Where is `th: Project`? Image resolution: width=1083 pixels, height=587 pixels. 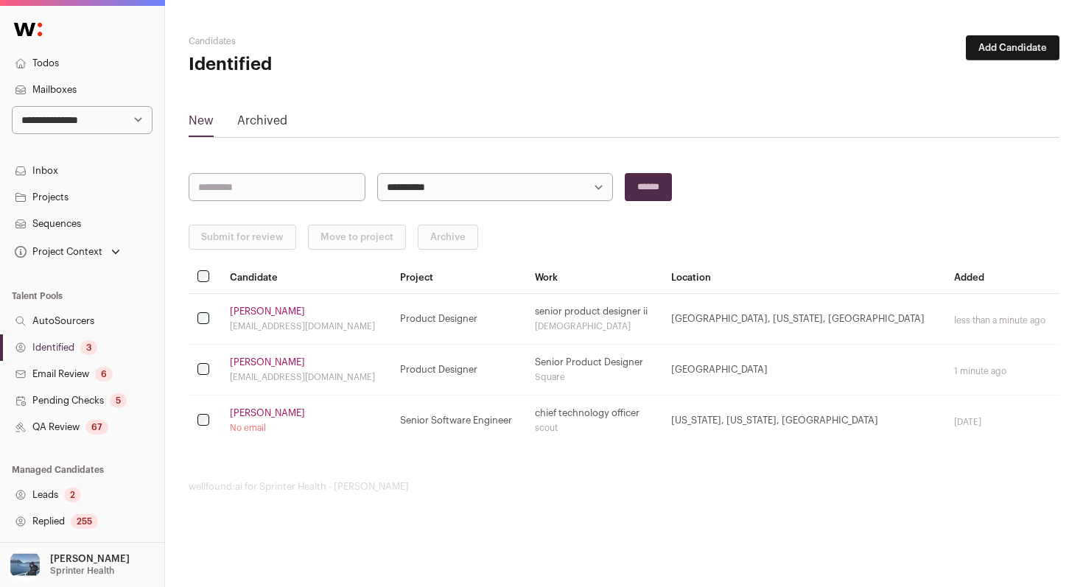 th: Project is located at coordinates (459, 278).